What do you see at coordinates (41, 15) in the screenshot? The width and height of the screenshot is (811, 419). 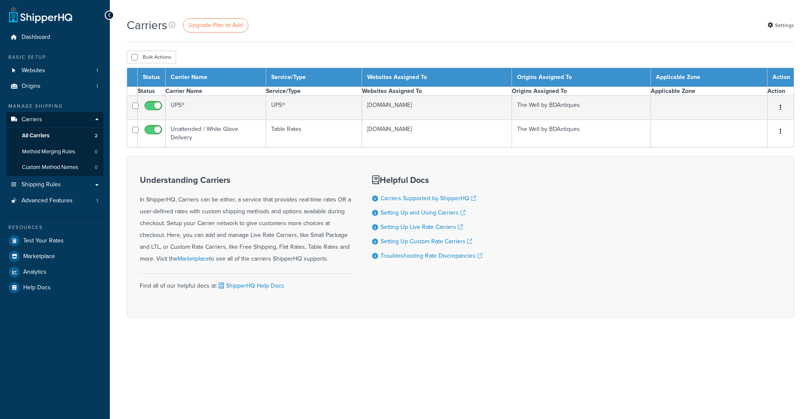 I see `a: ShipperHQ Home` at bounding box center [41, 15].